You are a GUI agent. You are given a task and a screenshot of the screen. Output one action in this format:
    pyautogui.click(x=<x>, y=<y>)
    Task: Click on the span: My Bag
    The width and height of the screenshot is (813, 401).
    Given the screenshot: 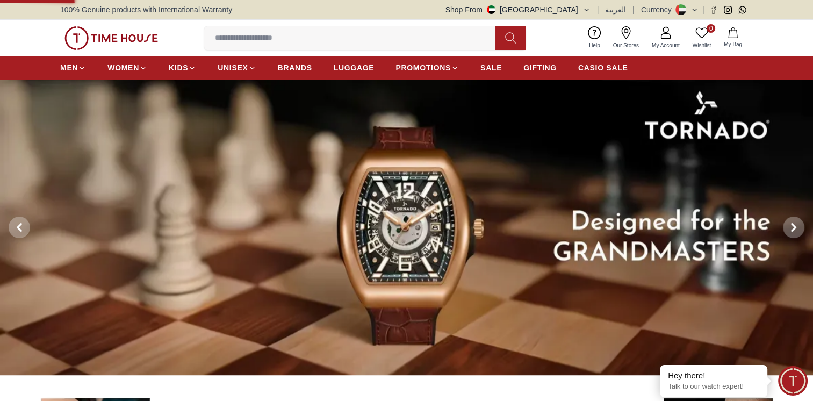 What is the action you would take?
    pyautogui.click(x=733, y=44)
    